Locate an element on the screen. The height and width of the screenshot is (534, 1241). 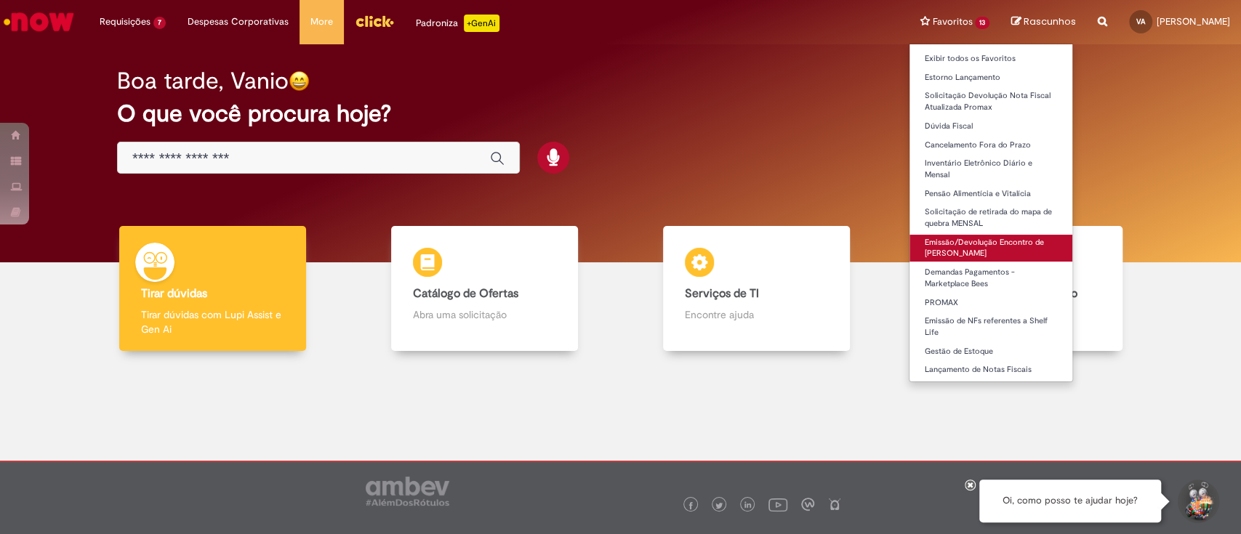
div: Padroniza is located at coordinates (457, 23).